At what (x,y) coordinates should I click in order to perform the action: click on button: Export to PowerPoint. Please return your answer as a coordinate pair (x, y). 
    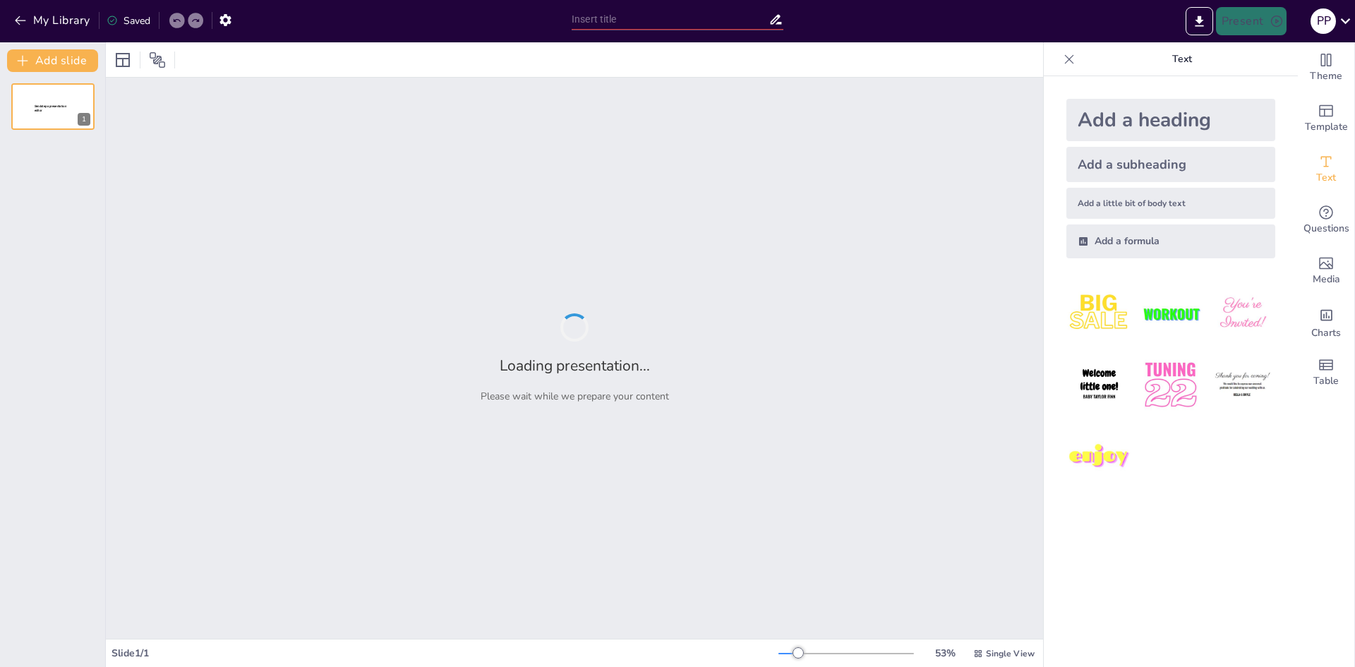
    Looking at the image, I should click on (1199, 21).